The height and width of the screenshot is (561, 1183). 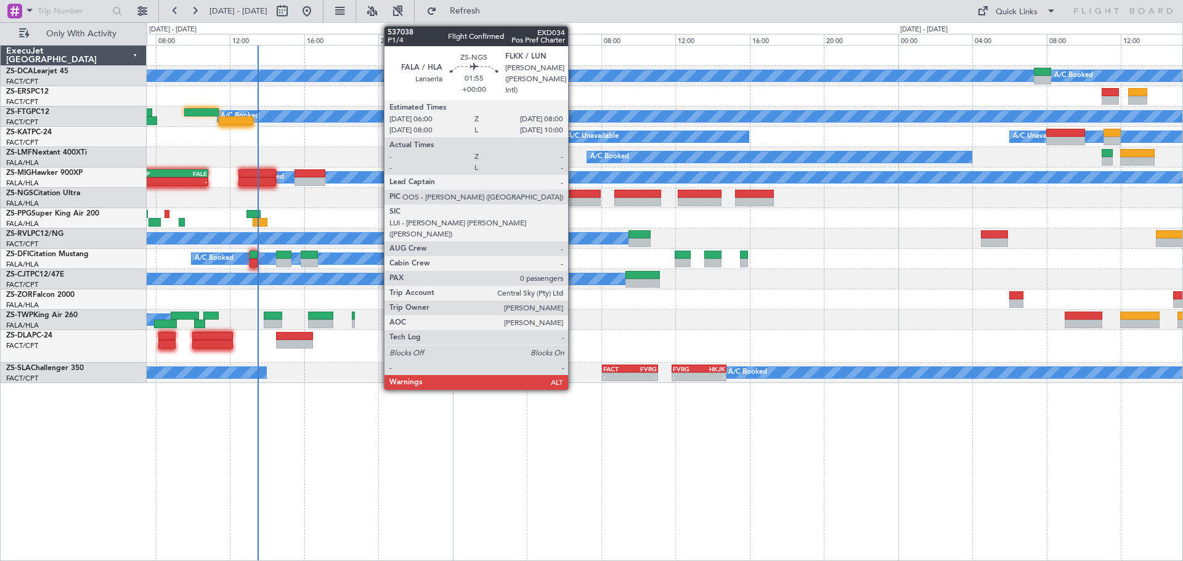 What do you see at coordinates (28, 112) in the screenshot?
I see `a: ZS-FTGPC12` at bounding box center [28, 112].